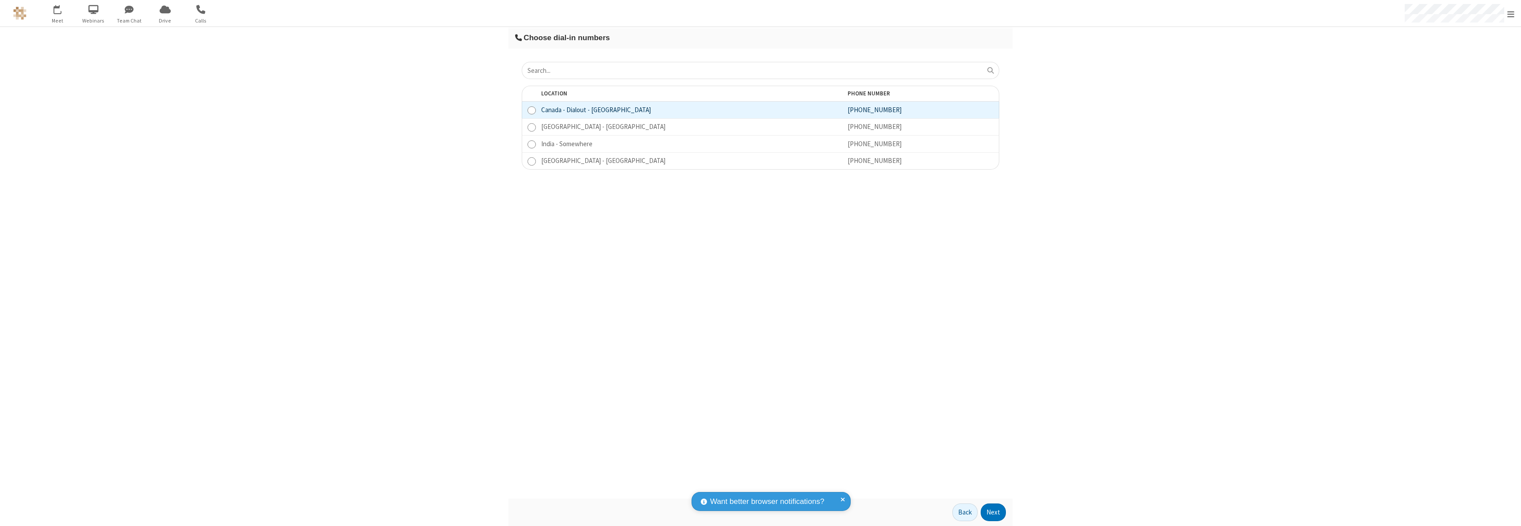  I want to click on th: Phone number, so click(920, 94).